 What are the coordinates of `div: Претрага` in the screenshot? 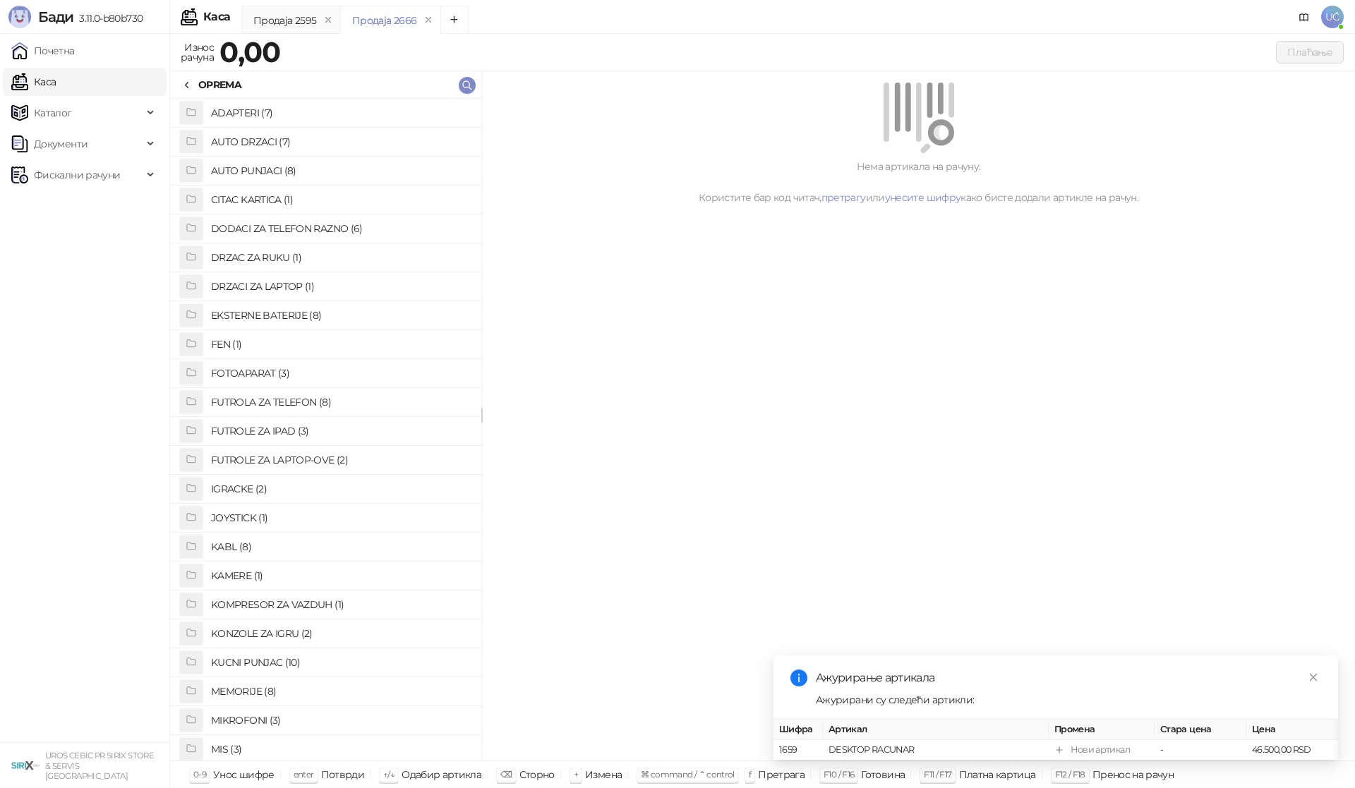 It's located at (781, 775).